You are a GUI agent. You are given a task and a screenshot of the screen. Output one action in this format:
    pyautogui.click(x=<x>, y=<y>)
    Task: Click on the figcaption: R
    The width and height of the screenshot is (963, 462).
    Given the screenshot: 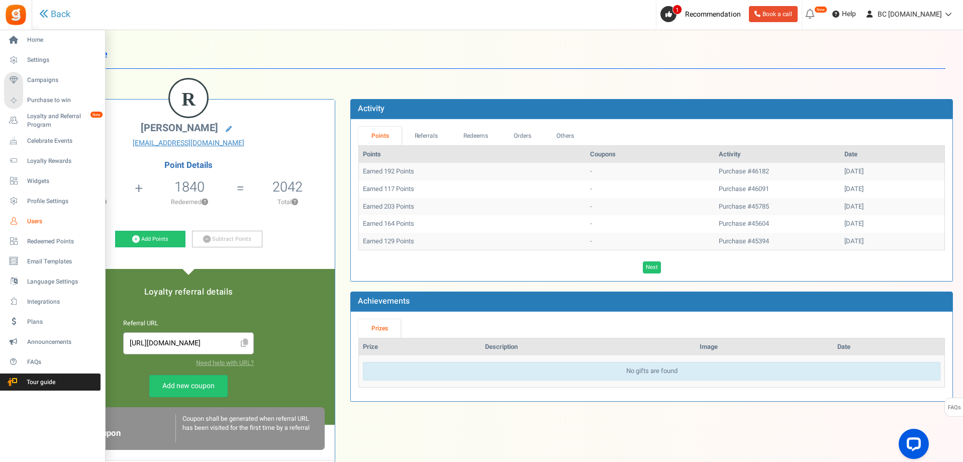 What is the action you would take?
    pyautogui.click(x=189, y=99)
    